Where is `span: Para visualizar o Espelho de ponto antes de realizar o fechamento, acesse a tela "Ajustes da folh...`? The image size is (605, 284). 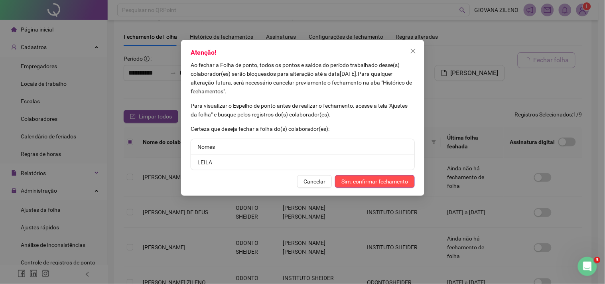
span: Para visualizar o Espelho de ponto antes de realizar o fechamento, acesse a tela "Ajustes da folh... is located at coordinates (299, 110).